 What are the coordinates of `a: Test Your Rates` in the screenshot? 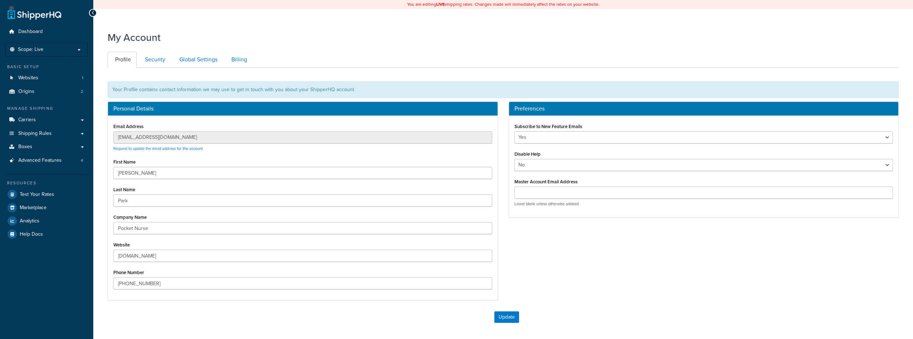 It's located at (47, 194).